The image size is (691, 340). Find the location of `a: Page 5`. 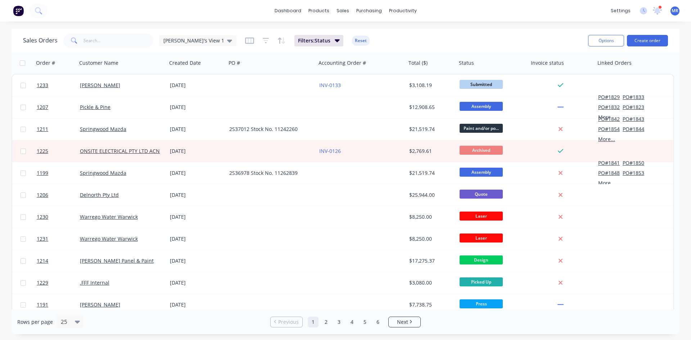

a: Page 5 is located at coordinates (365, 322).